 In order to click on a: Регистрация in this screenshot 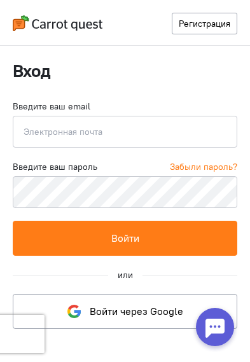, I will do `click(204, 24)`.